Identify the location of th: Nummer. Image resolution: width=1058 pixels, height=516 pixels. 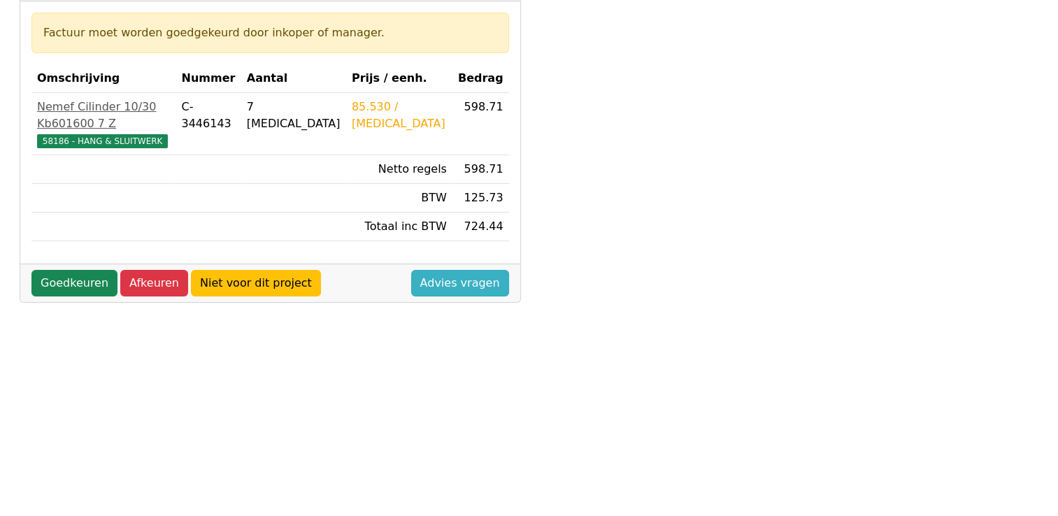
(208, 78).